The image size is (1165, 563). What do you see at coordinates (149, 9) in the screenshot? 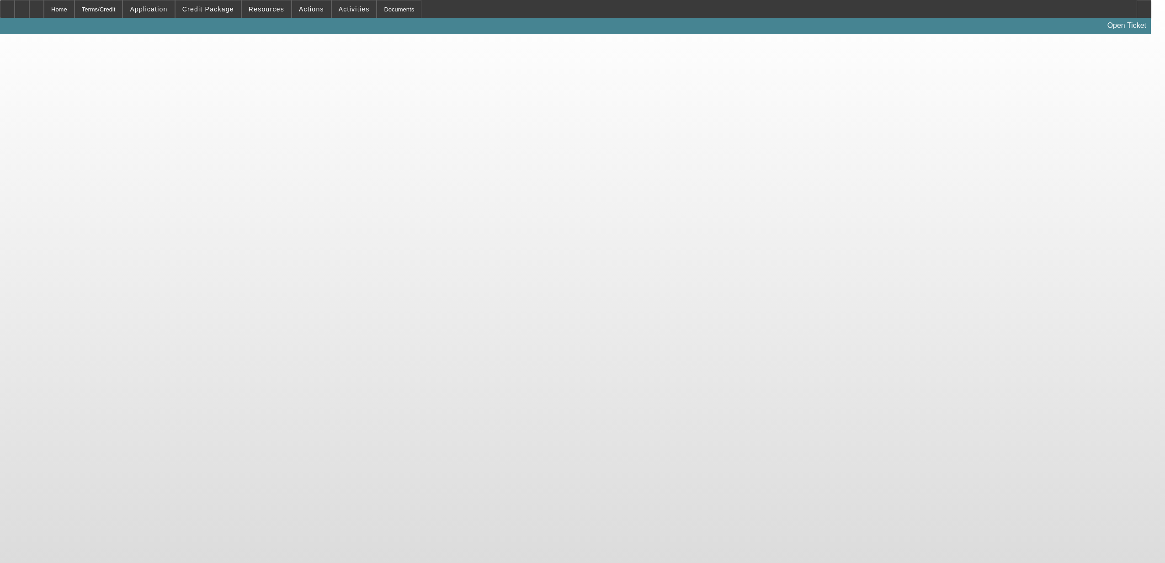
I see `span: Application` at bounding box center [149, 9].